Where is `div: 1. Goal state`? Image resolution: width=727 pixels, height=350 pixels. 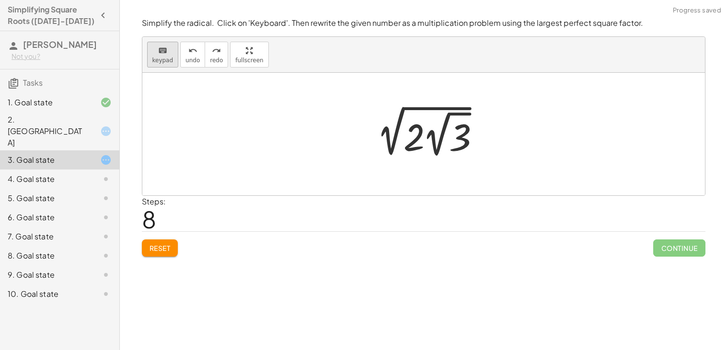
div: 1. Goal state is located at coordinates (46, 103).